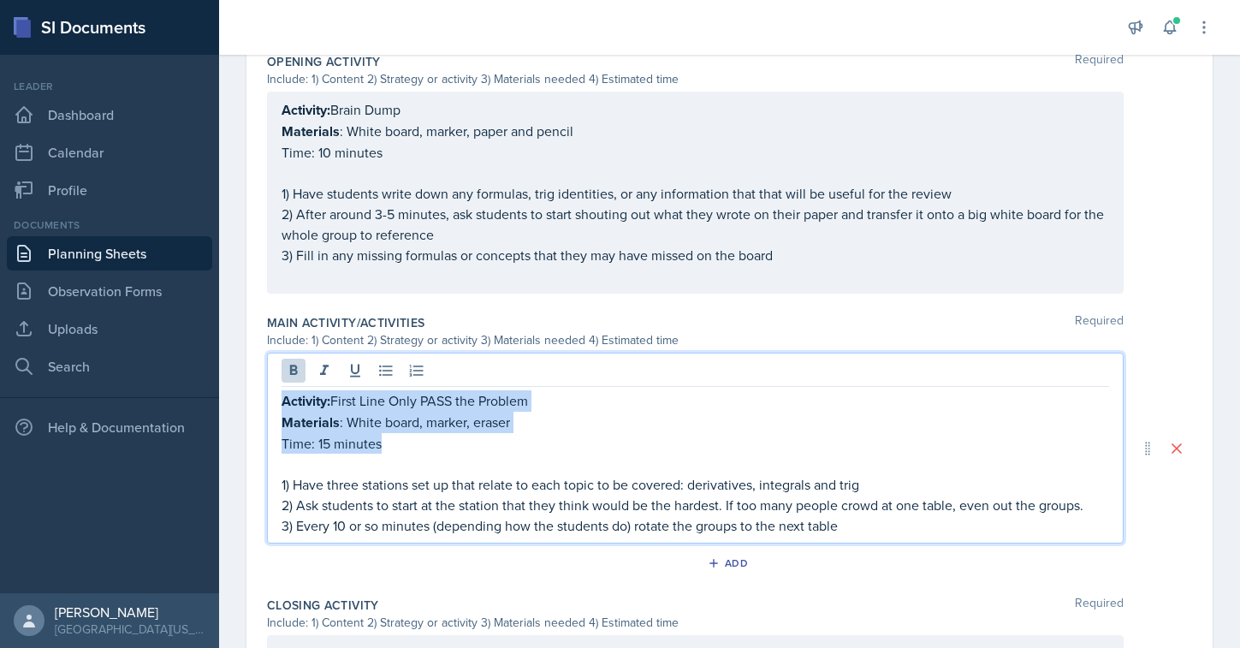  Describe the element at coordinates (695, 110) in the screenshot. I see `p: Brain Dump` at that location.